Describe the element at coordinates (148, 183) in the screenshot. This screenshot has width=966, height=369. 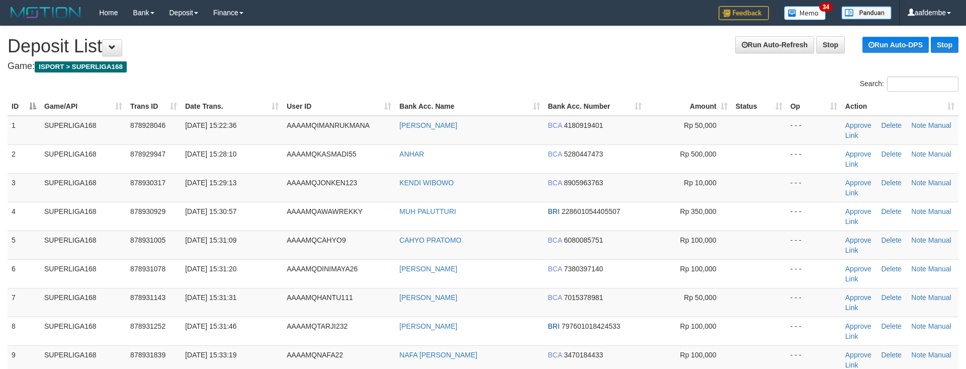
I see `span: 878930317` at that location.